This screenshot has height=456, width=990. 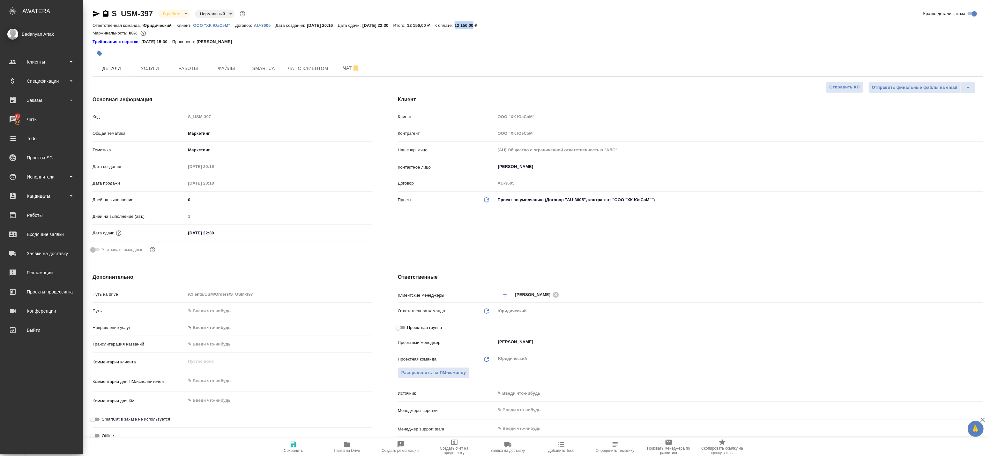 I want to click on button: Папка на Drive, so click(x=347, y=447).